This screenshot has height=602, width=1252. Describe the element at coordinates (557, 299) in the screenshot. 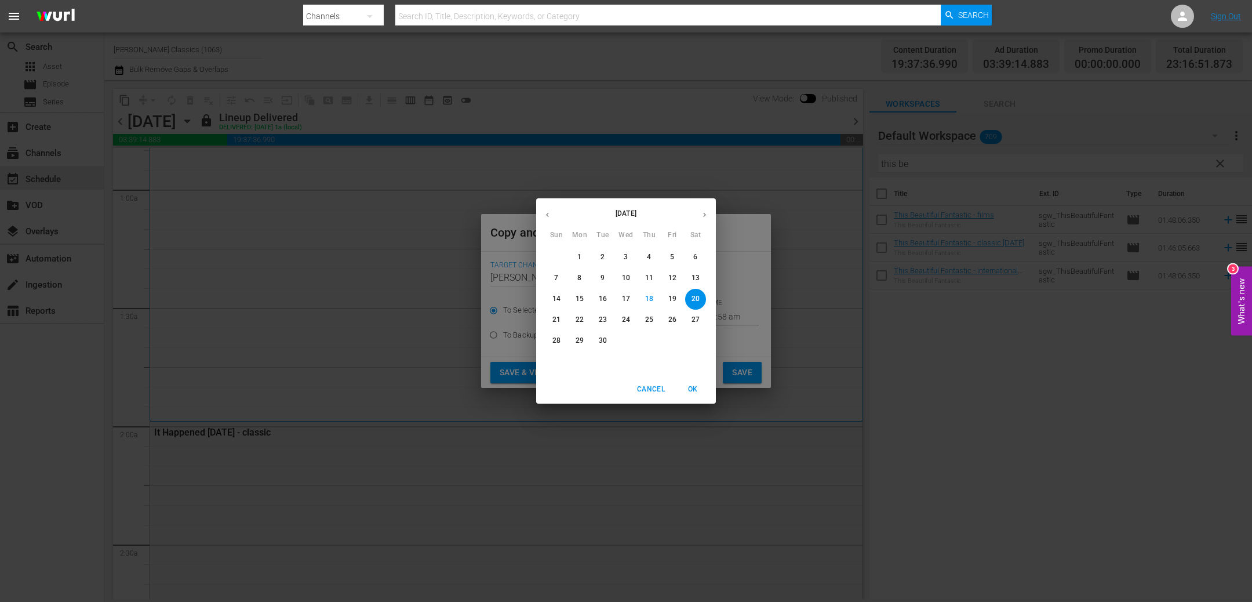

I see `button: 14` at that location.